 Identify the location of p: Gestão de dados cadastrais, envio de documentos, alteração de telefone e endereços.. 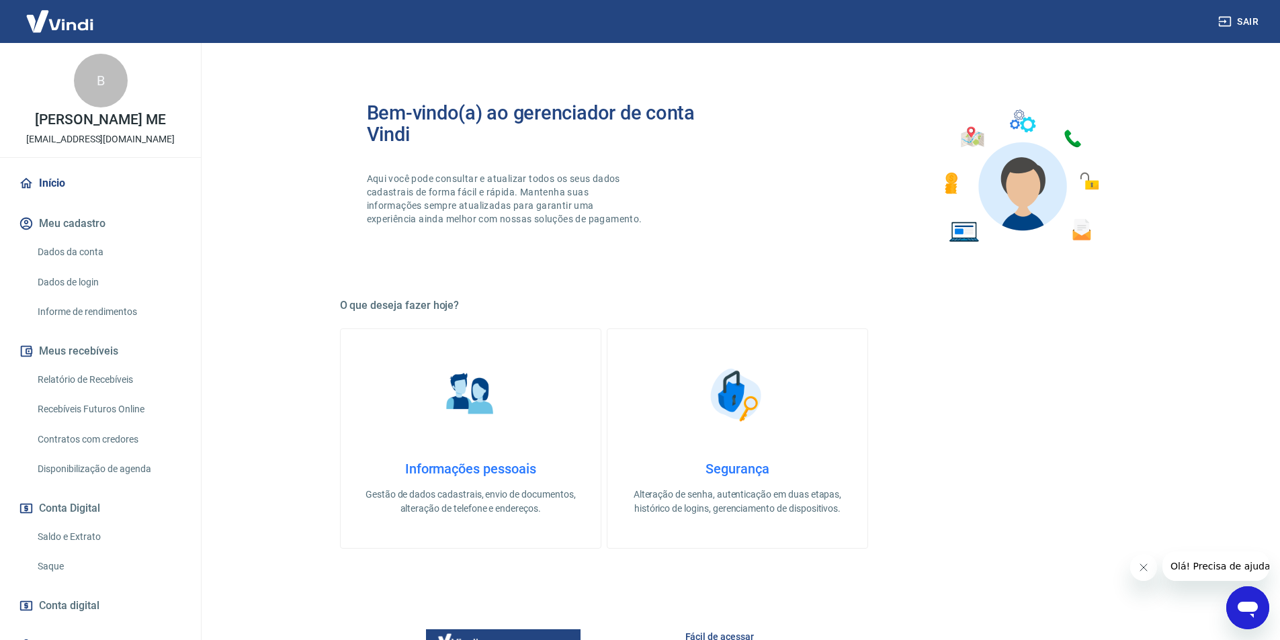
(470, 502).